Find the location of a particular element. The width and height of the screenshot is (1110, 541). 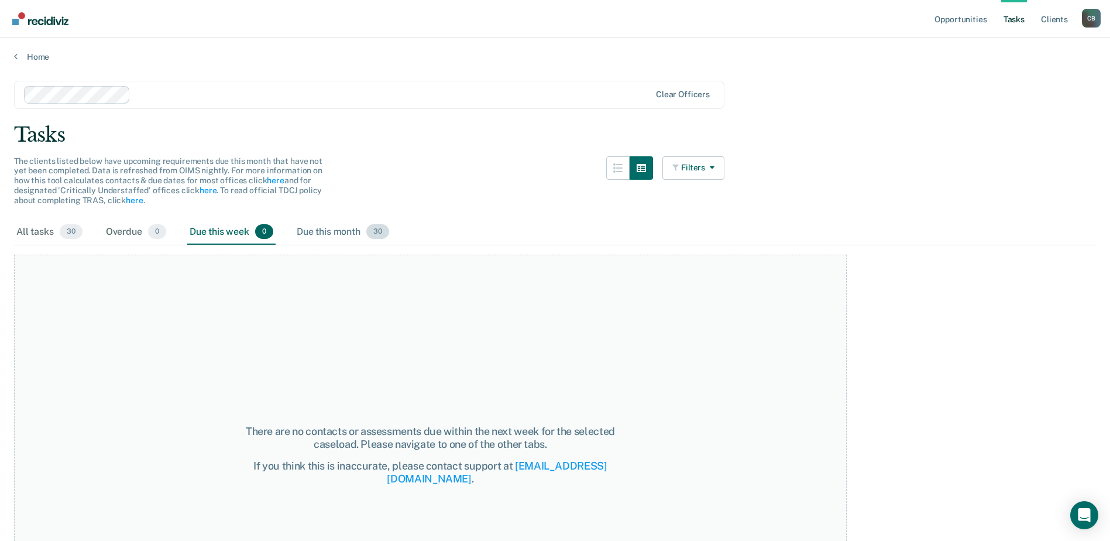

div: All tasks30 is located at coordinates (49, 232).